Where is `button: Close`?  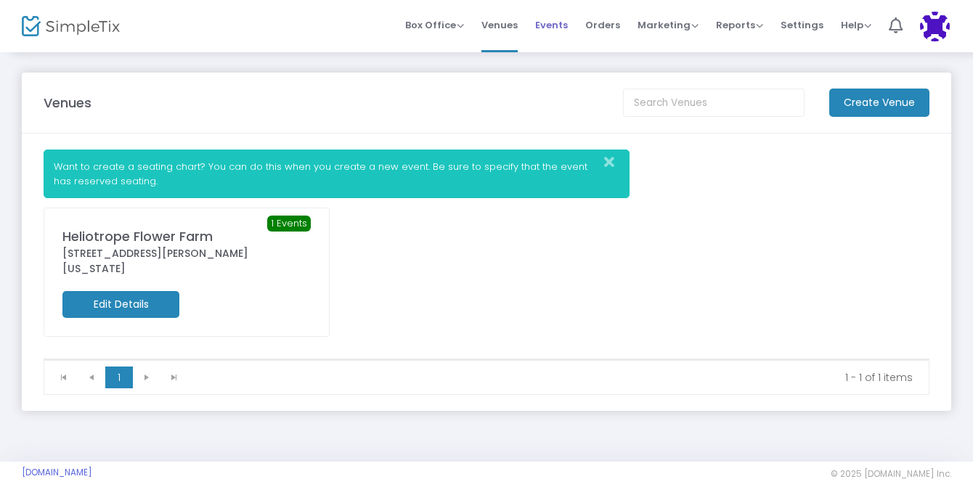 button: Close is located at coordinates (614, 162).